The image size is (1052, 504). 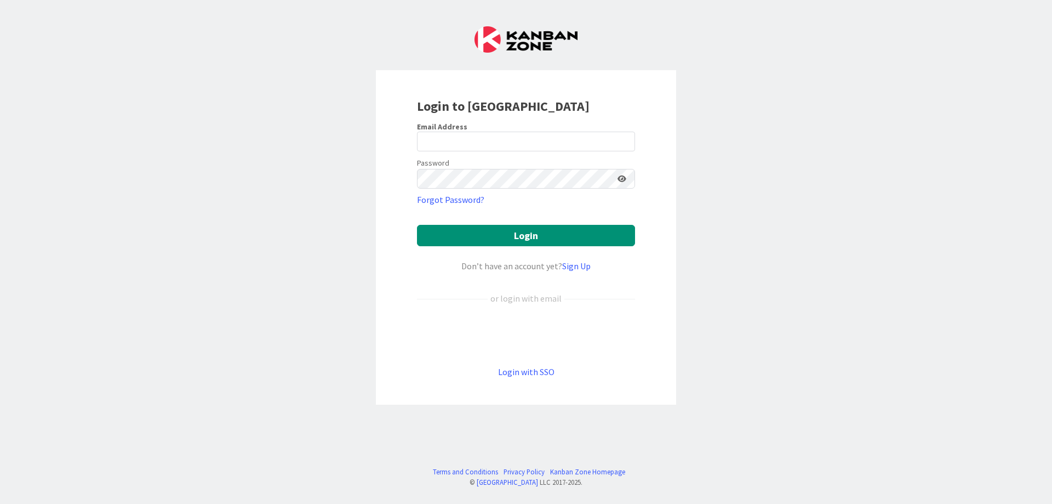 I want to click on a: Sign Up, so click(x=577, y=266).